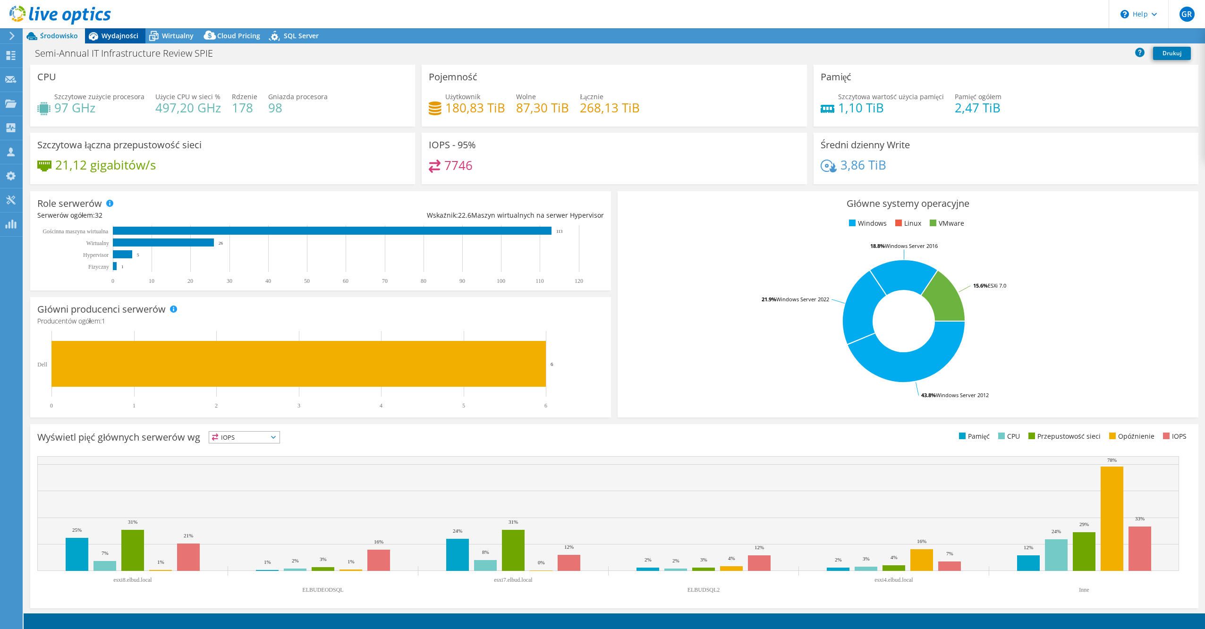  I want to click on li: Windows, so click(867, 223).